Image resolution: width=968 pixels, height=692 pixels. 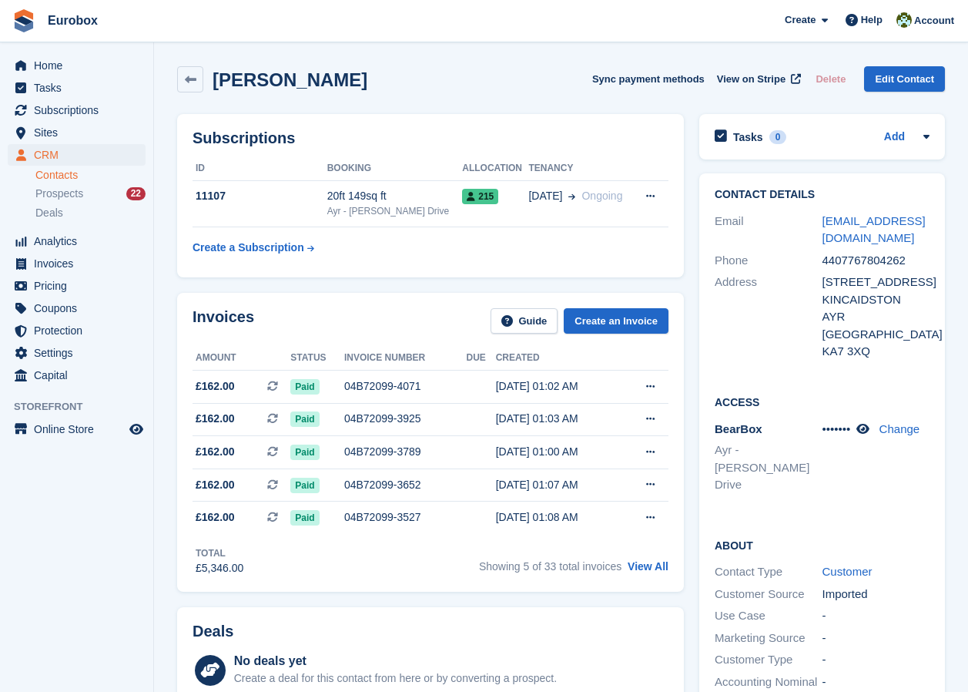 I want to click on span: Online Store, so click(x=80, y=429).